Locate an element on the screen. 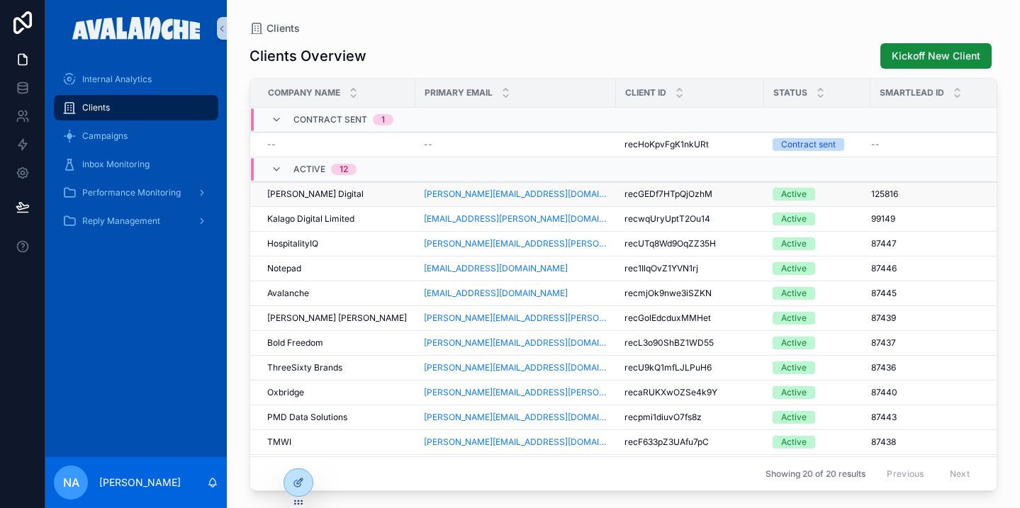 The height and width of the screenshot is (508, 1020). a: 87443 is located at coordinates (935, 417).